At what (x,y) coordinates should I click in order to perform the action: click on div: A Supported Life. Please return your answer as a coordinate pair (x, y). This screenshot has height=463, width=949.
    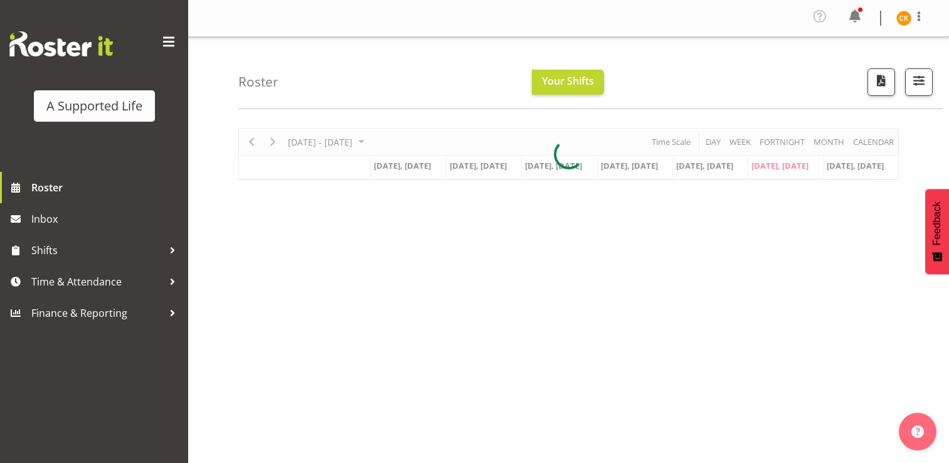
    Looking at the image, I should click on (94, 106).